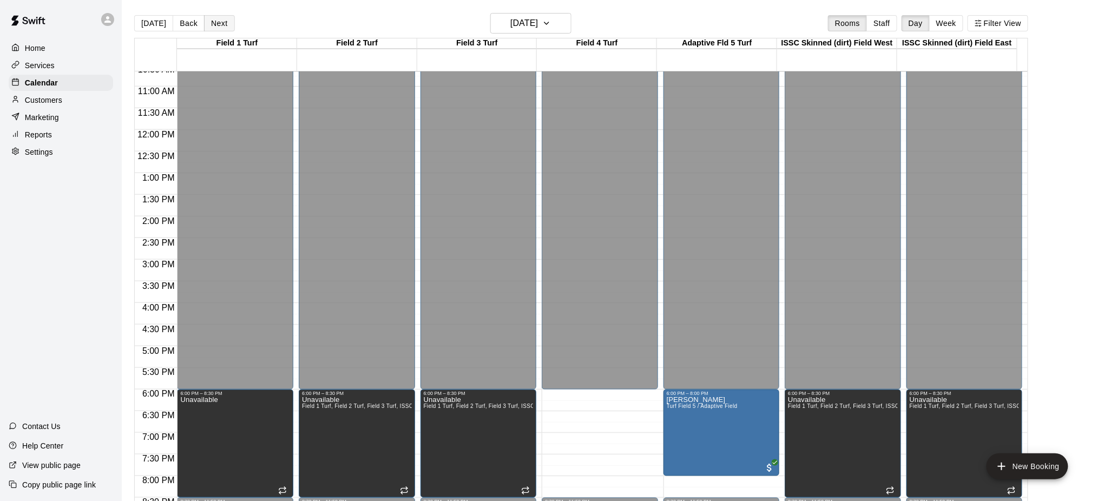 This screenshot has width=1097, height=501. I want to click on a: Services, so click(61, 65).